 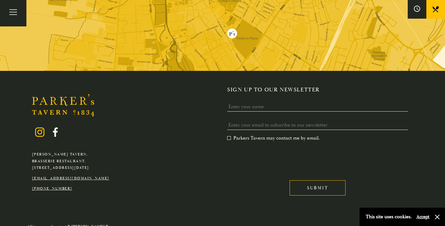 I want to click on p: This site uses cookies., so click(x=389, y=217).